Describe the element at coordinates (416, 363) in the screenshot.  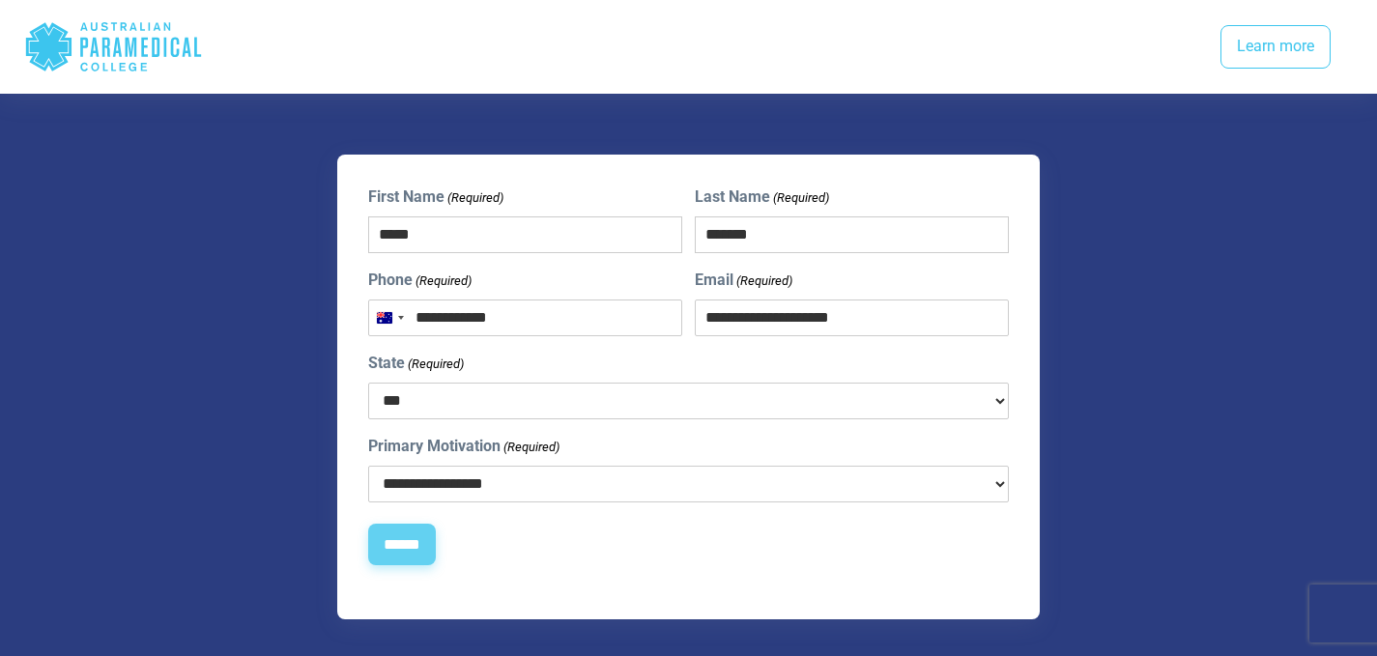
I see `label: State` at that location.